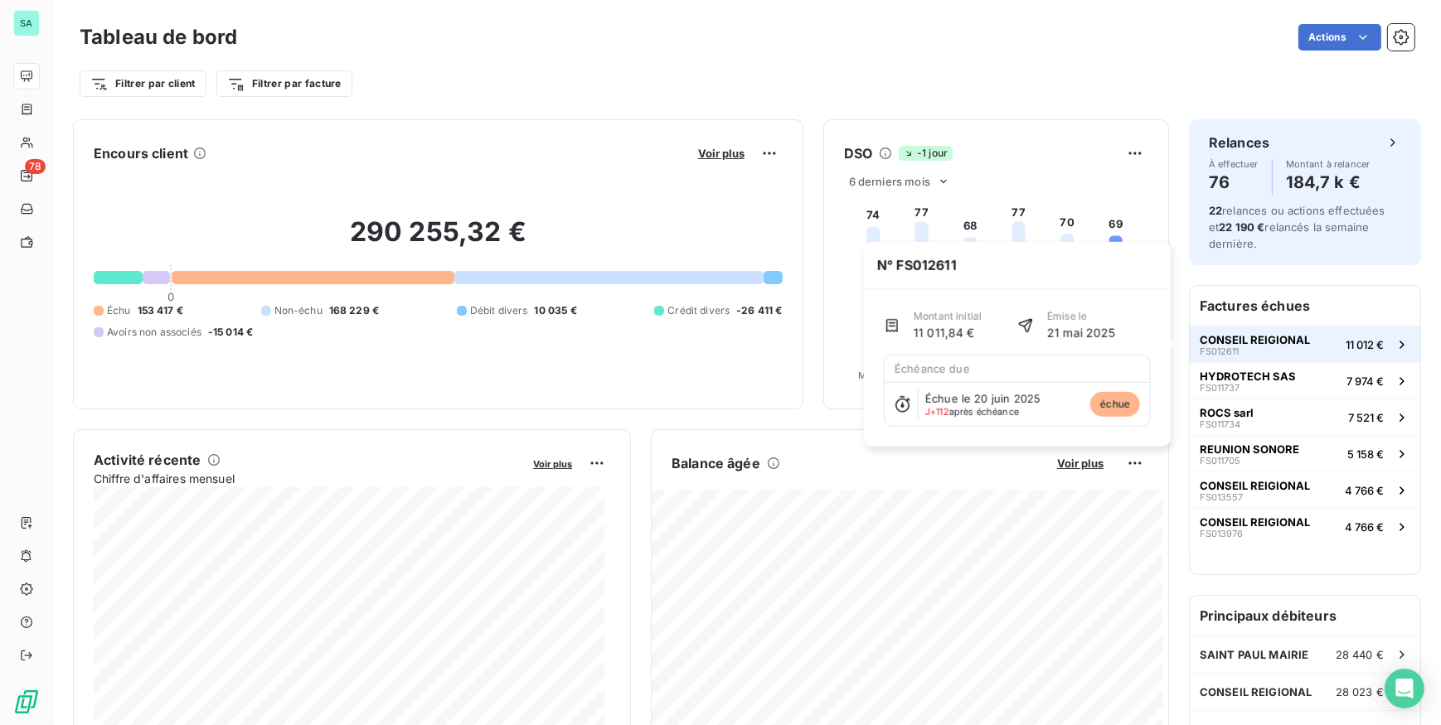 The width and height of the screenshot is (1441, 725). What do you see at coordinates (143, 84) in the screenshot?
I see `button: Filtrer par client` at bounding box center [143, 84].